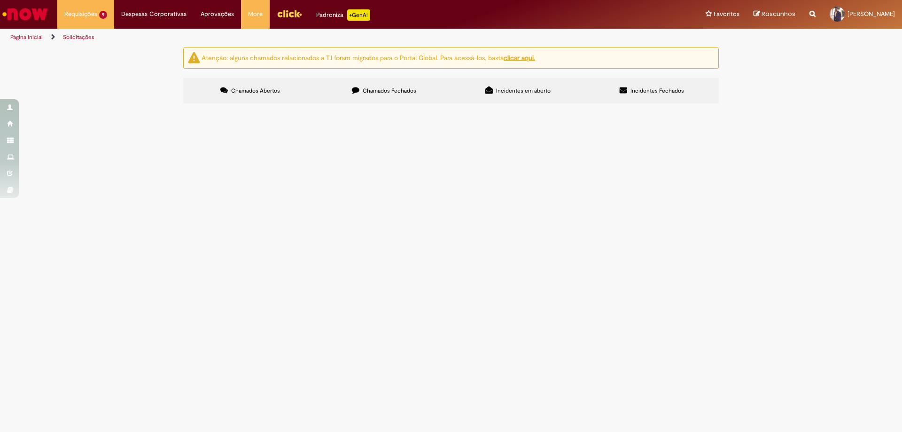 The image size is (902, 432). I want to click on a: Solicitações, so click(78, 37).